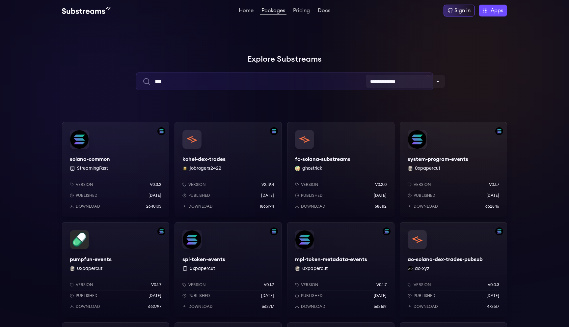  What do you see at coordinates (302, 11) in the screenshot?
I see `a: Pricing` at bounding box center [302, 11].